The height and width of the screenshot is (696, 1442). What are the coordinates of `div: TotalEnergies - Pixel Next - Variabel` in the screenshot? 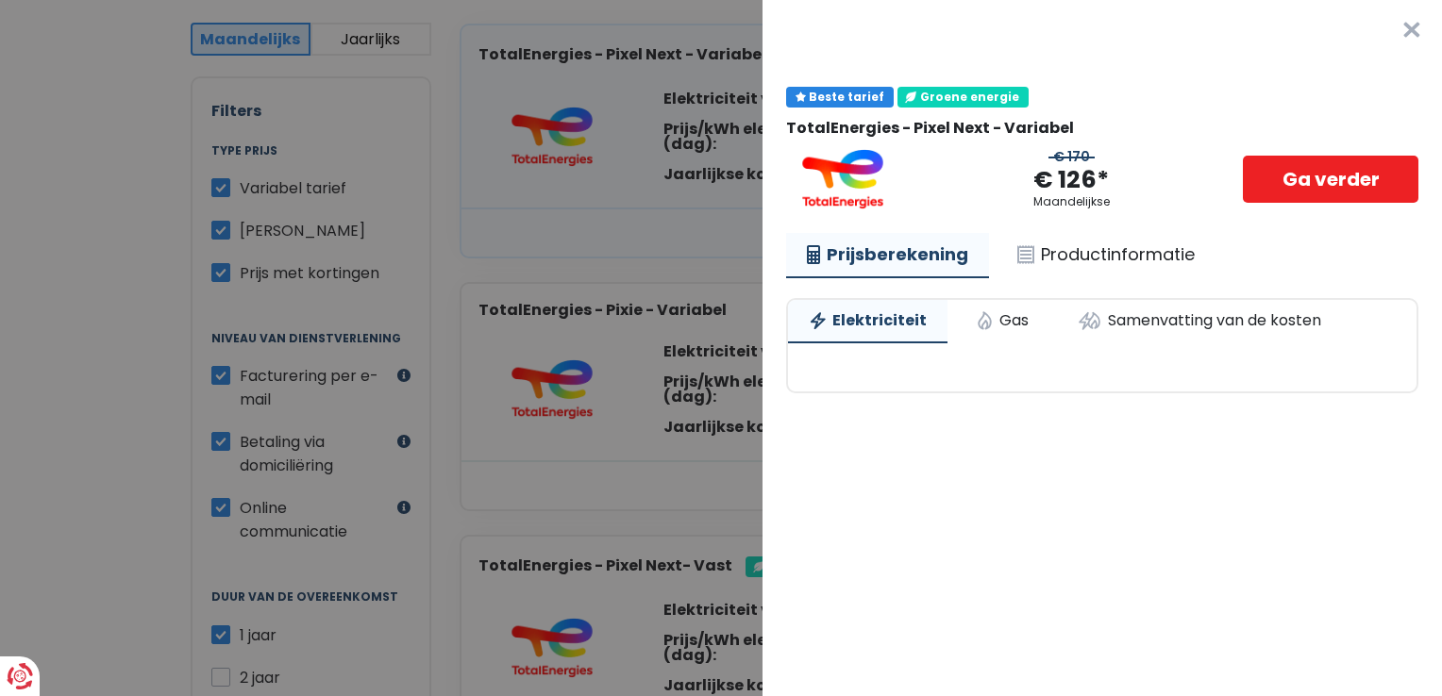 It's located at (1102, 127).